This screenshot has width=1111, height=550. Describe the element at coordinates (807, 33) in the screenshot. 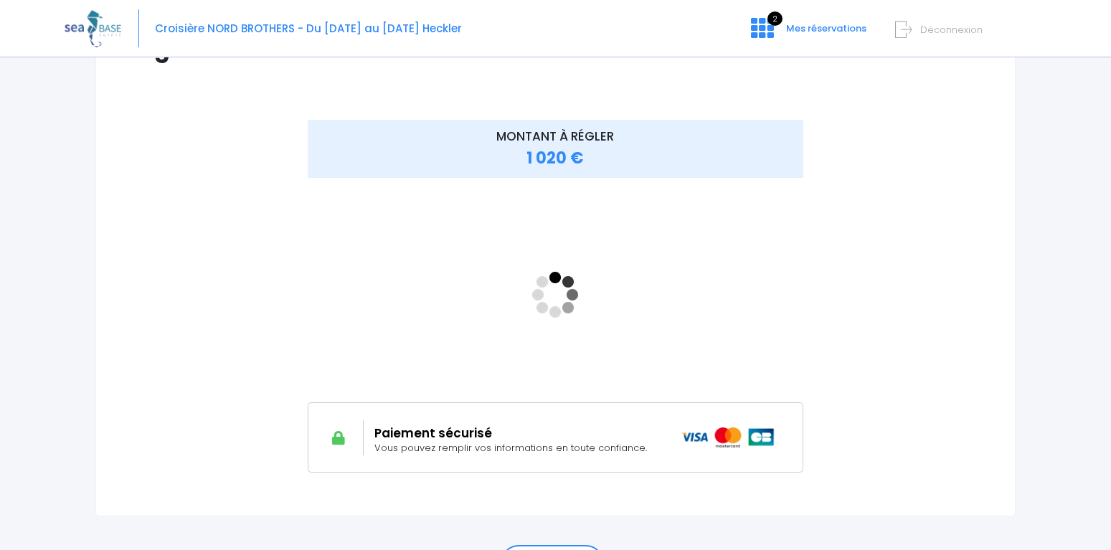

I see `a: 2 Mes réservations` at that location.